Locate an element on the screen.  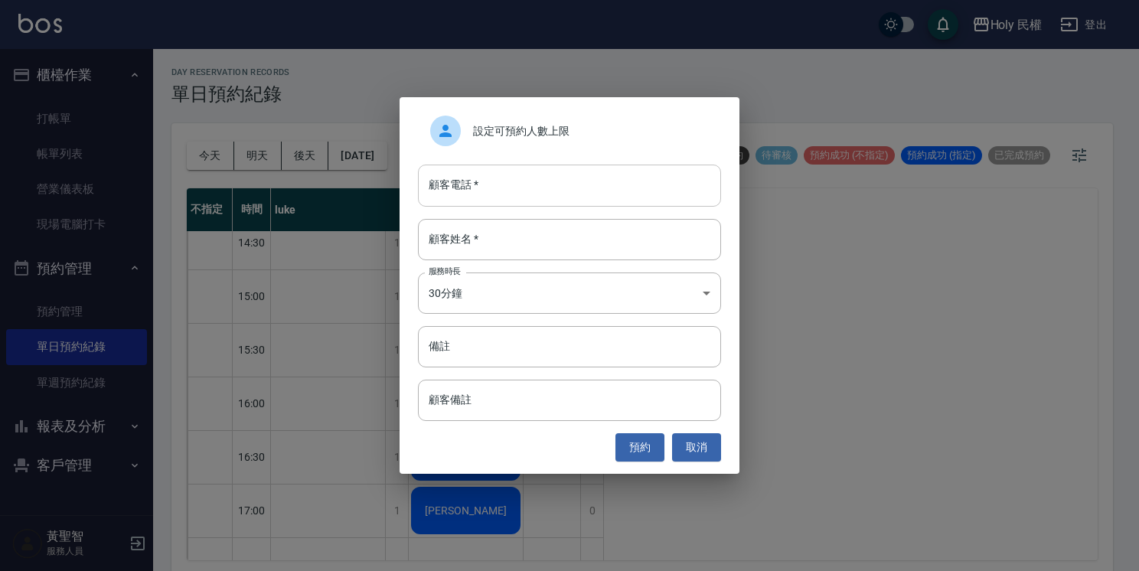
label: 服務時長 is located at coordinates (445, 271).